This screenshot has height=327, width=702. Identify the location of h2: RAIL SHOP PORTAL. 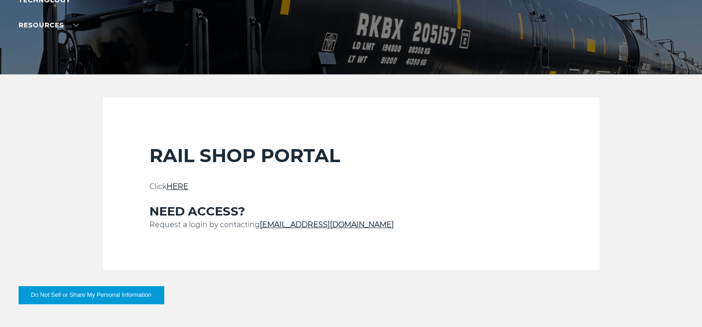
(351, 155).